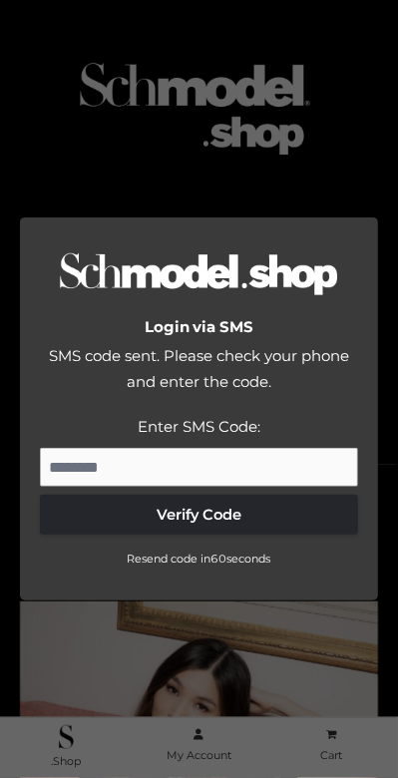  I want to click on img: Logo, so click(198, 274).